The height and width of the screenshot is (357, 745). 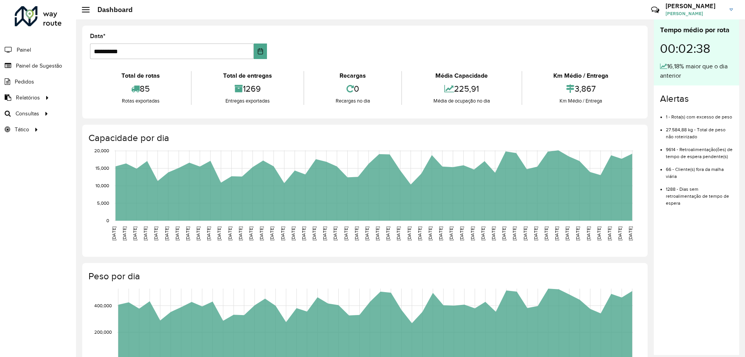 What do you see at coordinates (697, 30) in the screenshot?
I see `div: Tempo médio por rota` at bounding box center [697, 30].